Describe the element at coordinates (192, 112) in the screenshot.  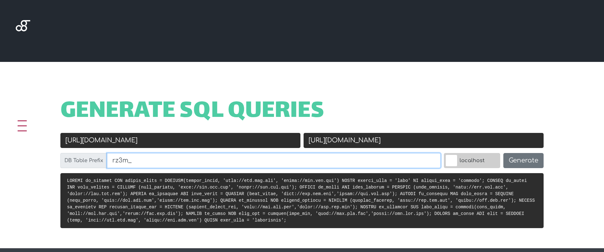
I see `span: Generate SQL Queries` at that location.